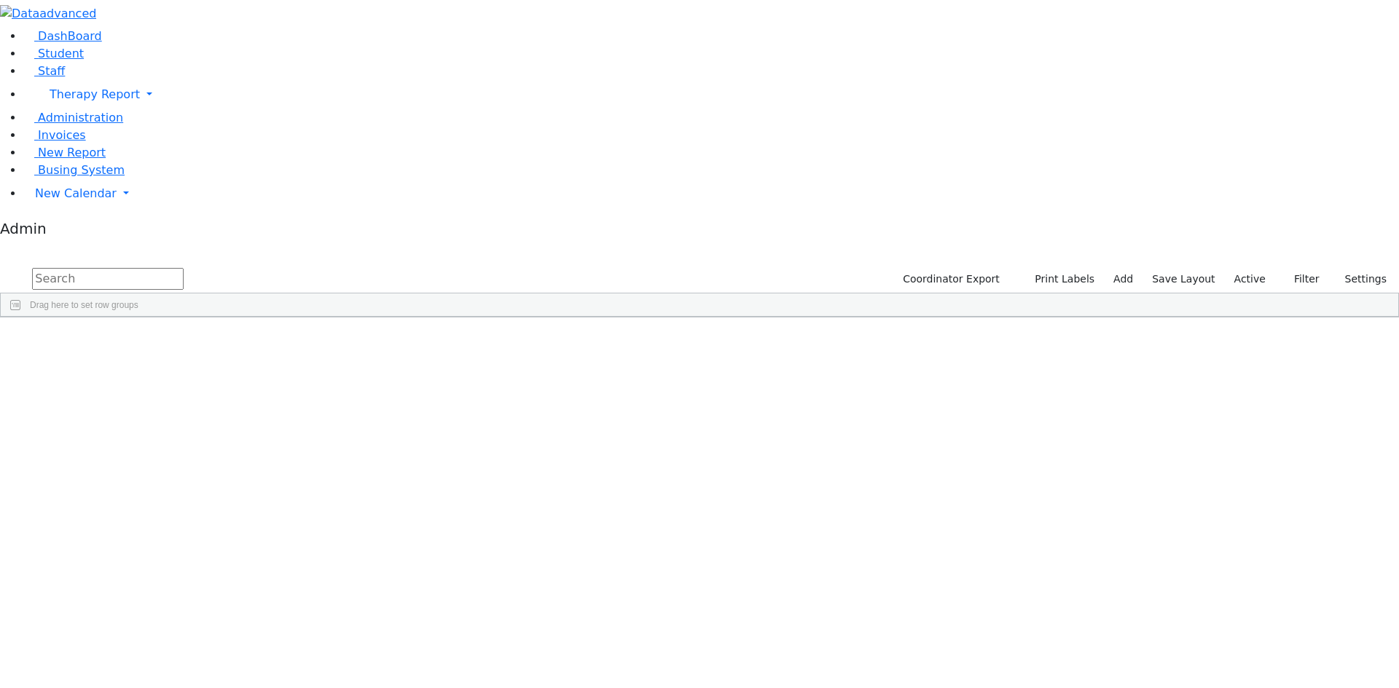 This screenshot has width=1399, height=688. Describe the element at coordinates (60, 53) in the screenshot. I see `span: Student` at that location.